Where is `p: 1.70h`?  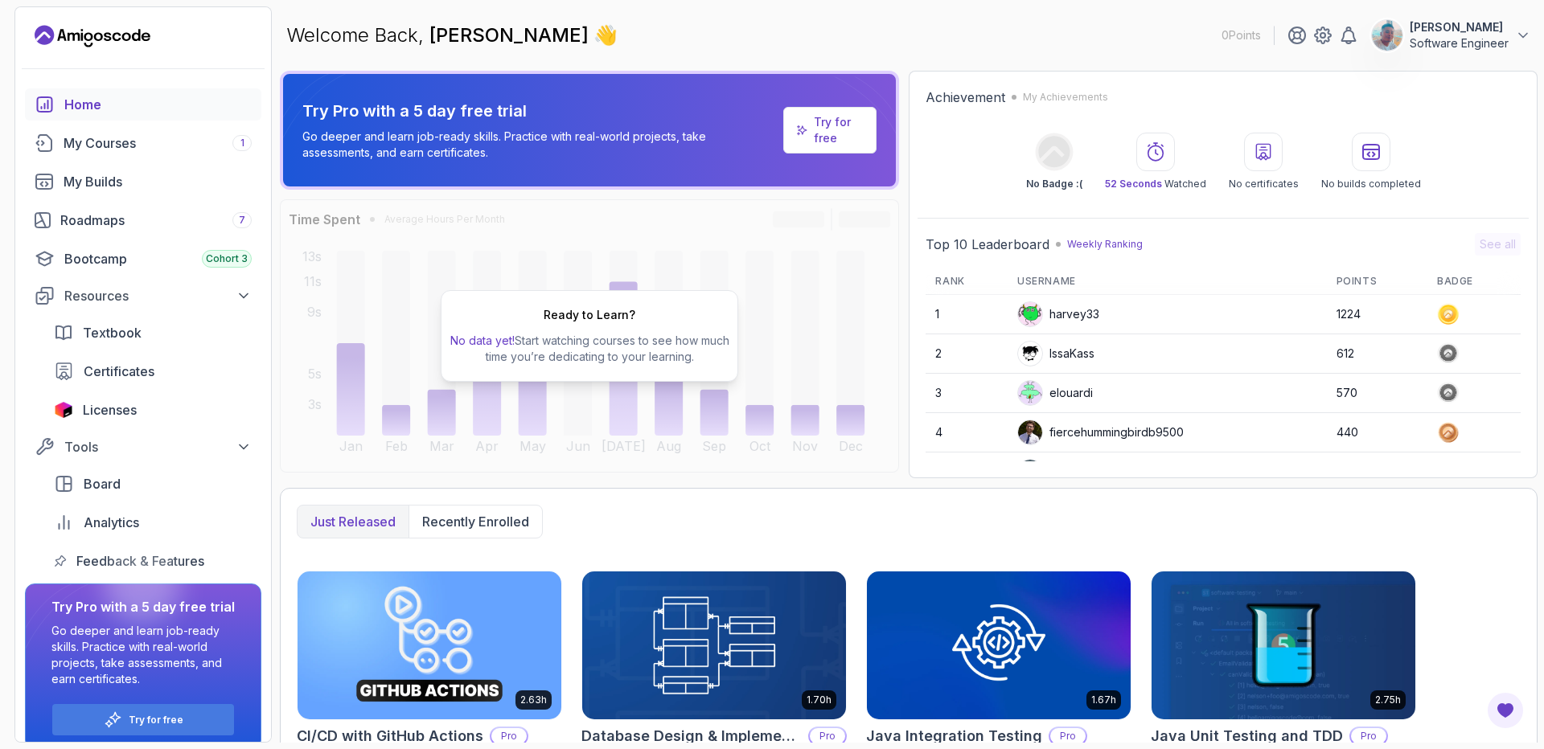
p: 1.70h is located at coordinates (818, 700).